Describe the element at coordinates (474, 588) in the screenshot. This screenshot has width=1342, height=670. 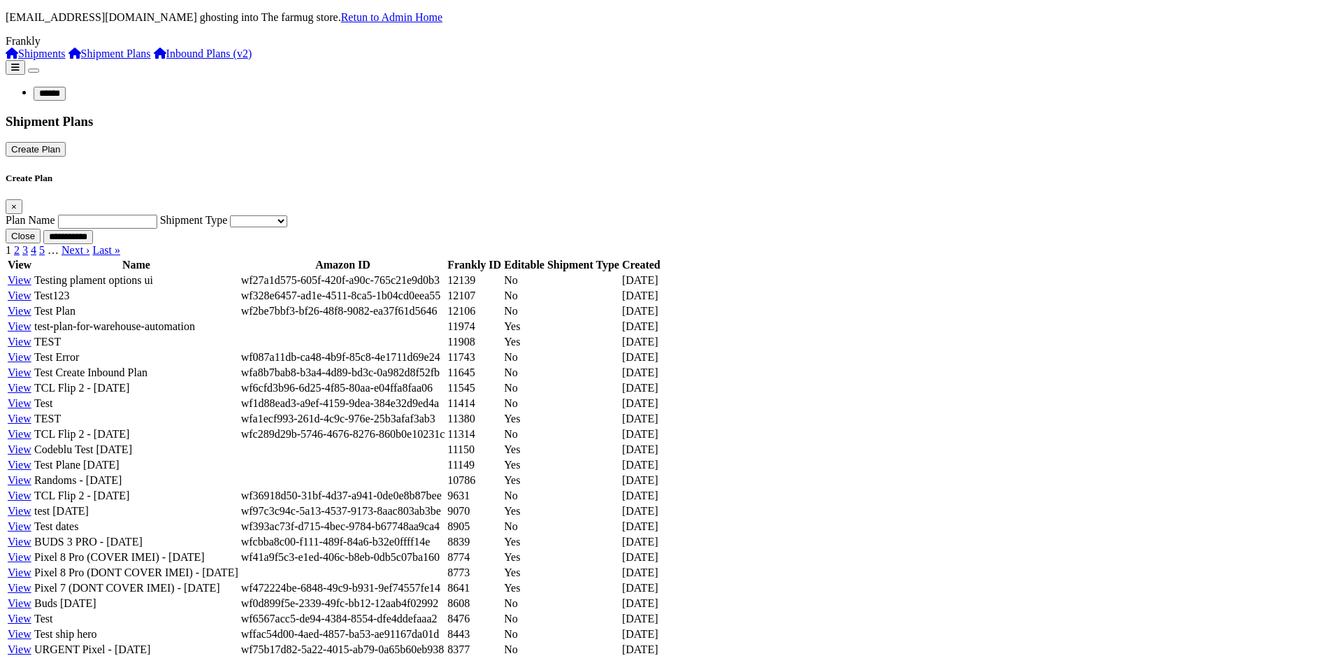
I see `td: 8641` at that location.